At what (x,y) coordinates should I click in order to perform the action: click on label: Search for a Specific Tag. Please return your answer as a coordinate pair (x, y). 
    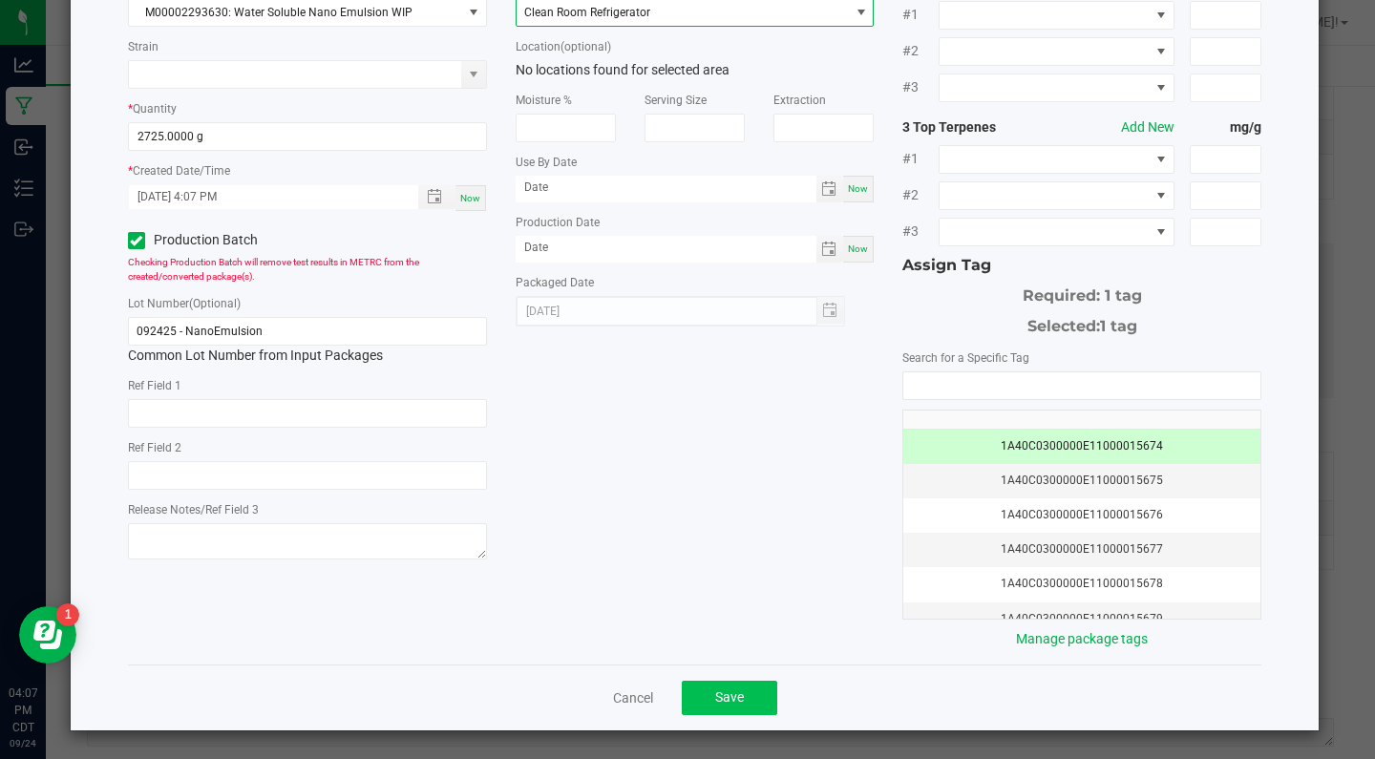
    Looking at the image, I should click on (966, 358).